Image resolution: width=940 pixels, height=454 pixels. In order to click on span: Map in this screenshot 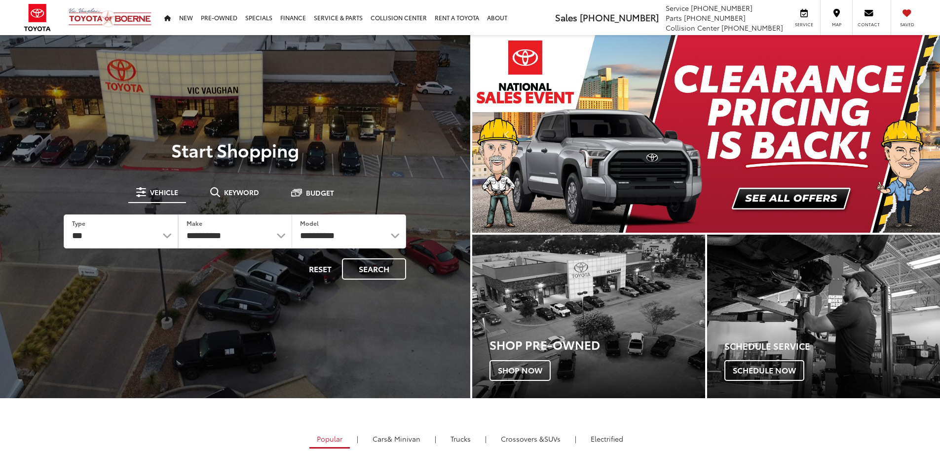, I will do `click(837, 24)`.